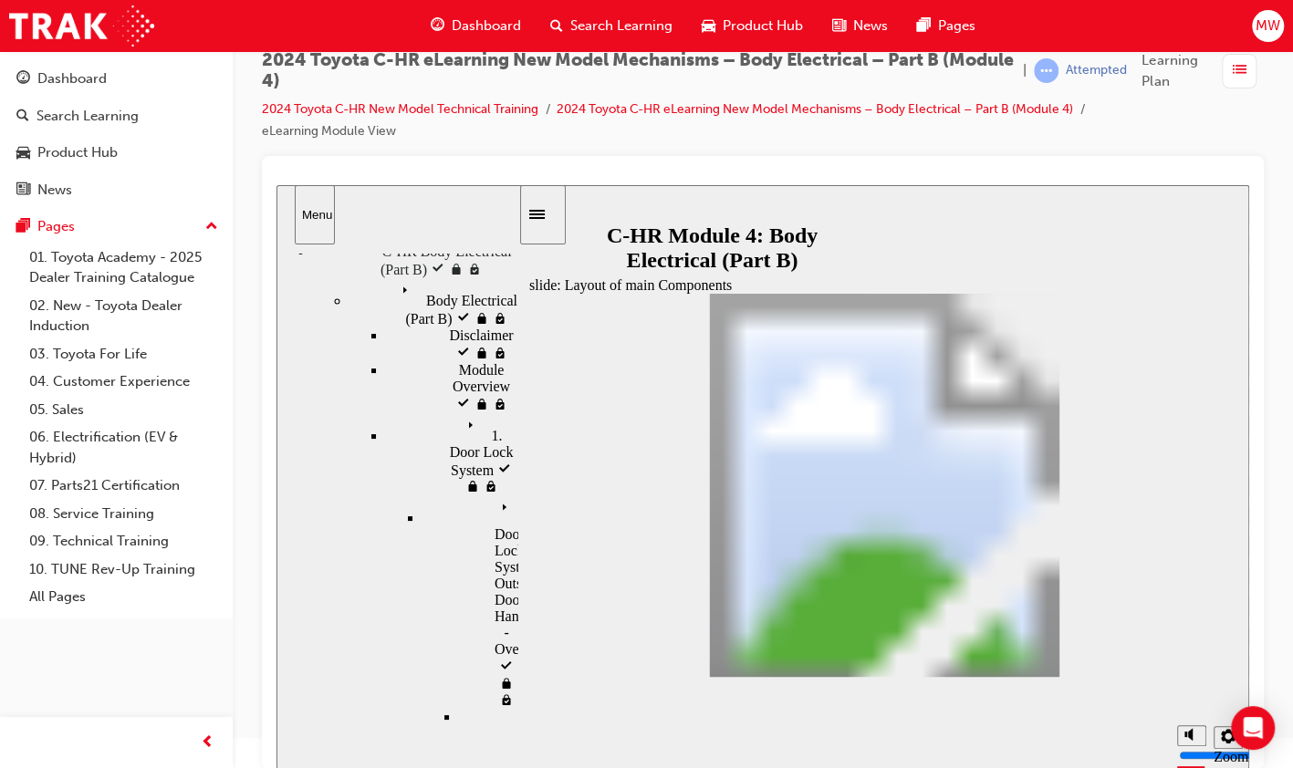  Describe the element at coordinates (116, 190) in the screenshot. I see `a: News` at that location.